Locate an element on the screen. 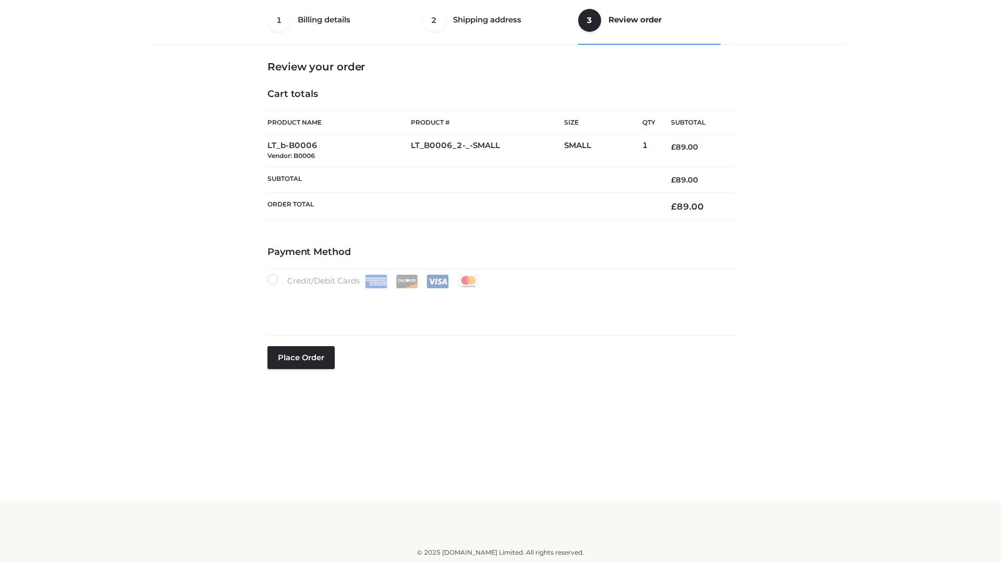 The height and width of the screenshot is (563, 1001). img: Amex is located at coordinates (376, 282).